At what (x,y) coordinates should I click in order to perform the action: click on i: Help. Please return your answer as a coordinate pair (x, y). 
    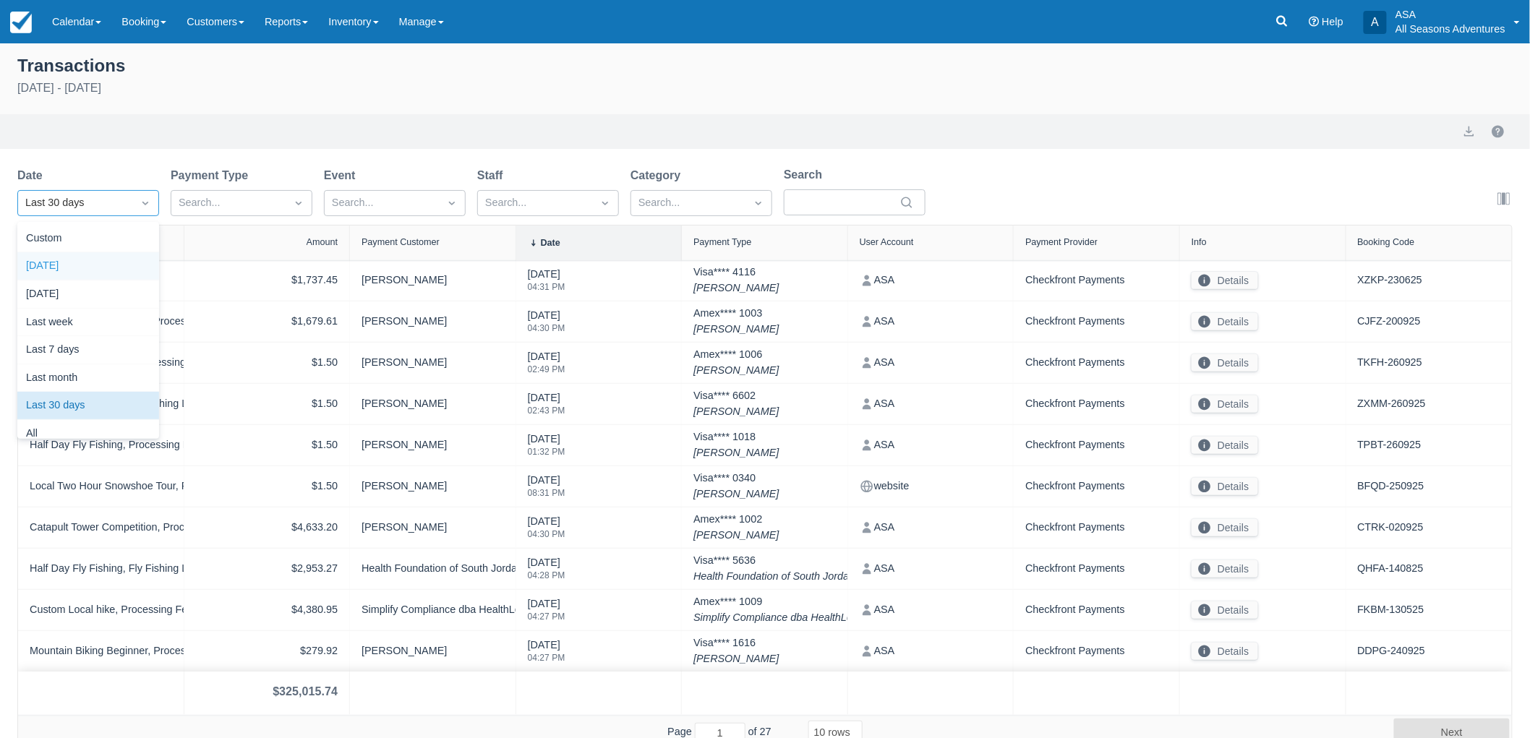
    Looking at the image, I should click on (1314, 22).